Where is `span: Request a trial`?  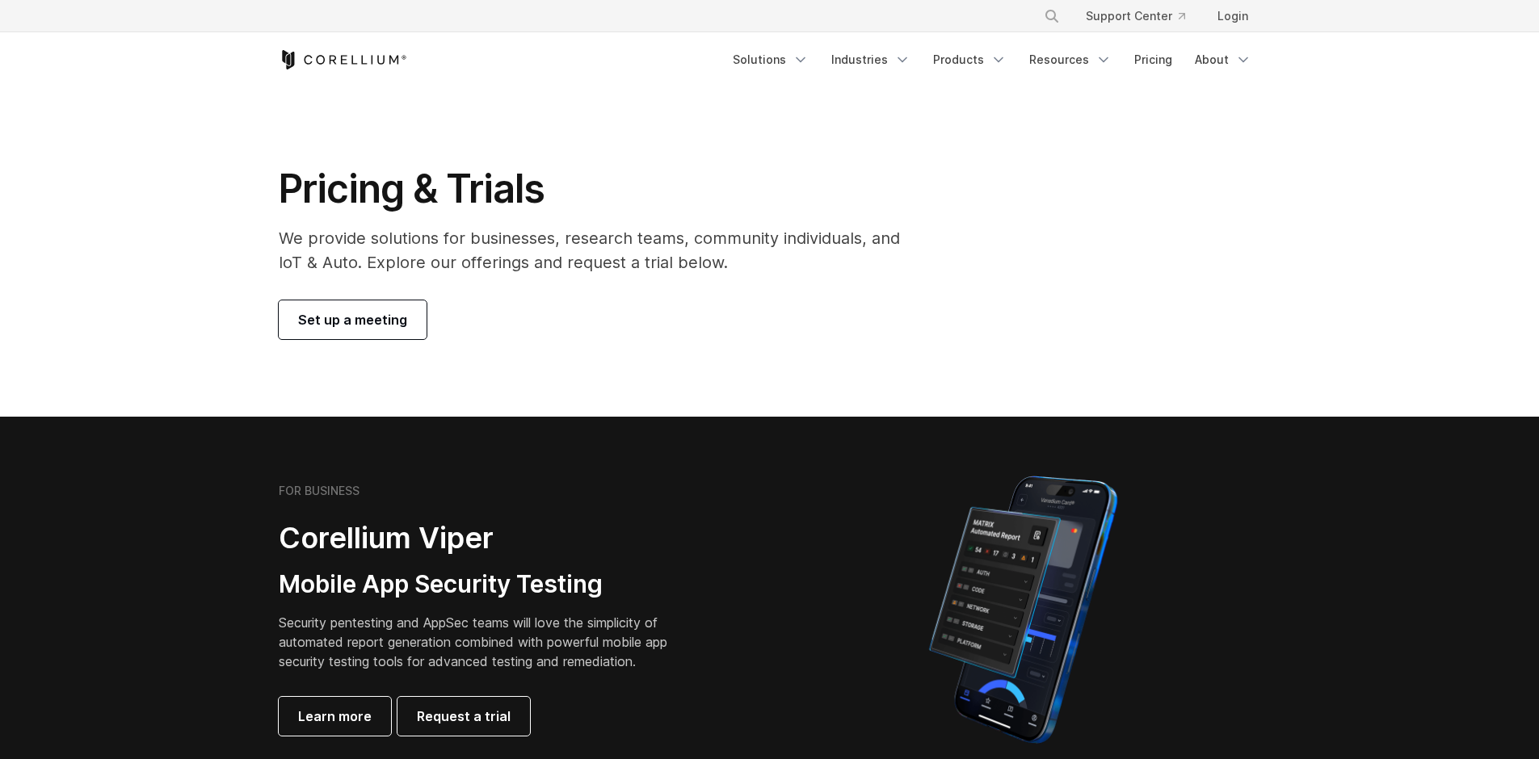 span: Request a trial is located at coordinates (464, 717).